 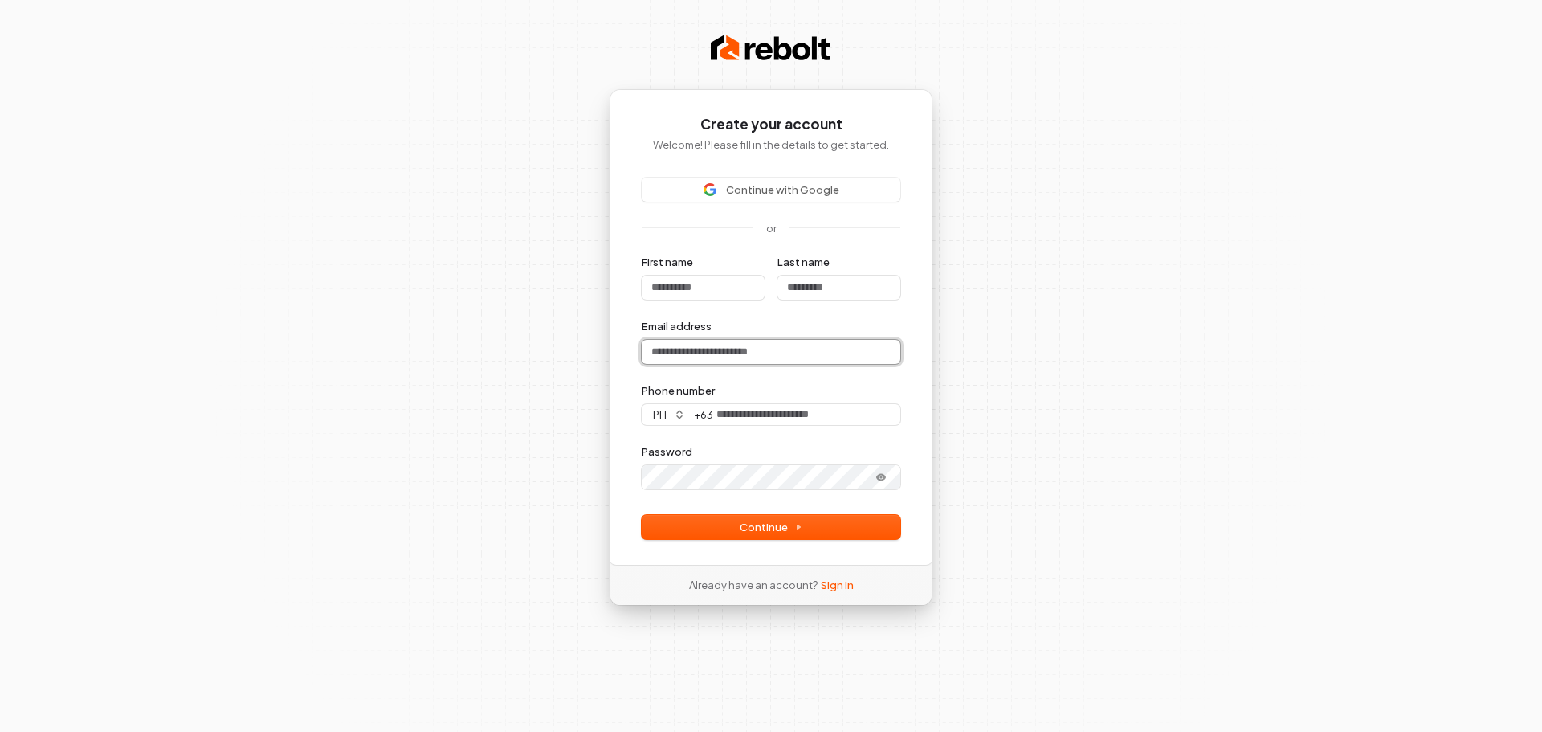 I want to click on img: Rebolt Logo, so click(x=771, y=48).